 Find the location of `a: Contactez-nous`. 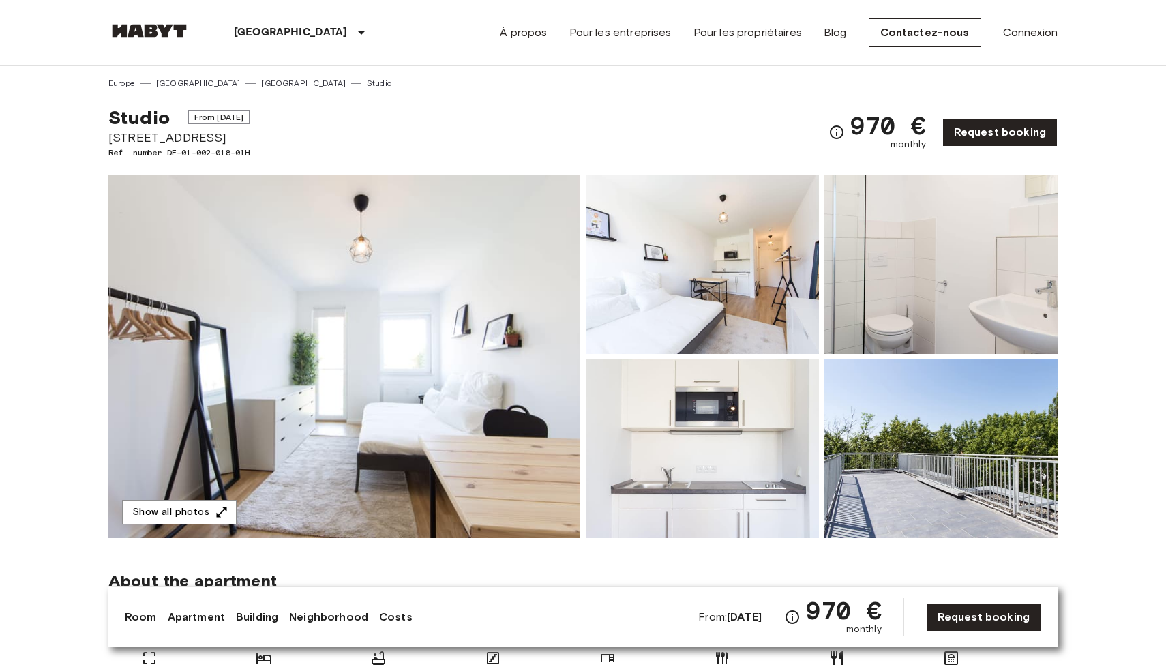

a: Contactez-nous is located at coordinates (925, 33).